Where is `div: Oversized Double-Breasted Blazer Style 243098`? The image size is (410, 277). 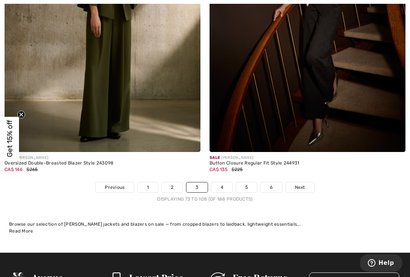 div: Oversized Double-Breasted Blazer Style 243098 is located at coordinates (103, 163).